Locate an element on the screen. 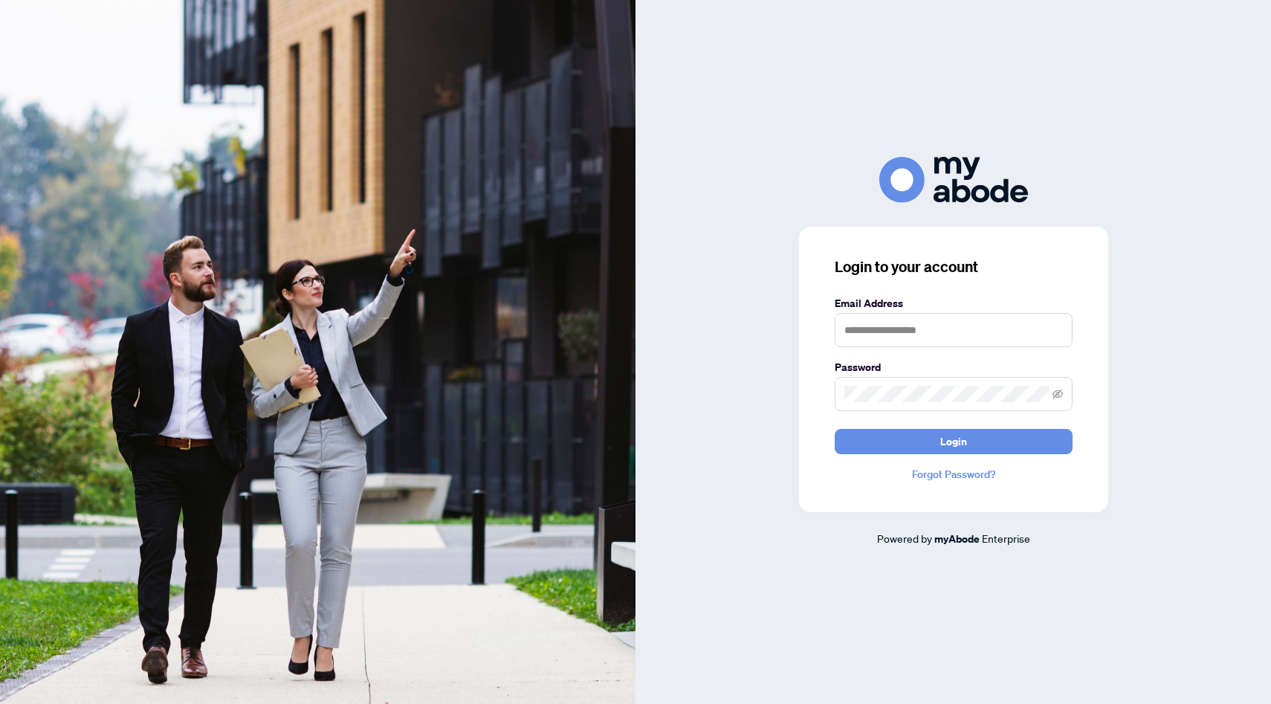 This screenshot has width=1271, height=704. a: Forgot Password? is located at coordinates (954, 474).